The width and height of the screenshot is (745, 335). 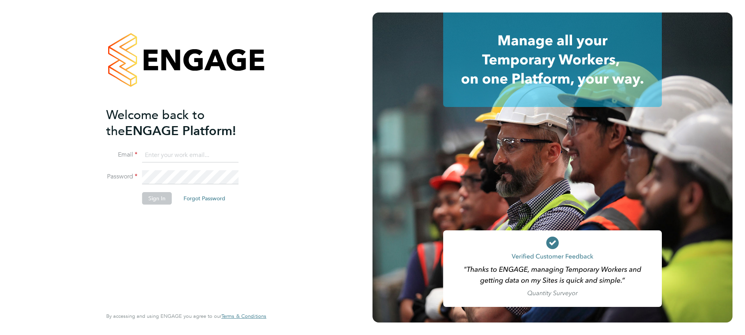 What do you see at coordinates (244, 316) in the screenshot?
I see `span: Terms & Conditions` at bounding box center [244, 316].